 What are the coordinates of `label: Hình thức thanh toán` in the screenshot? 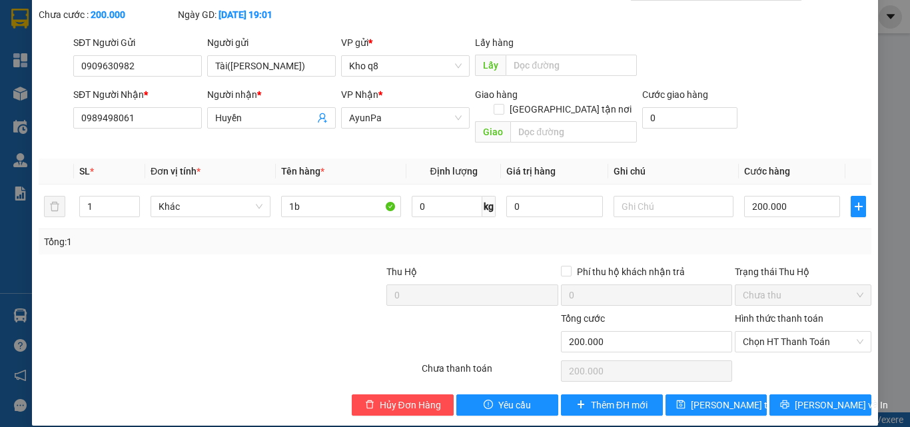 It's located at (779, 319).